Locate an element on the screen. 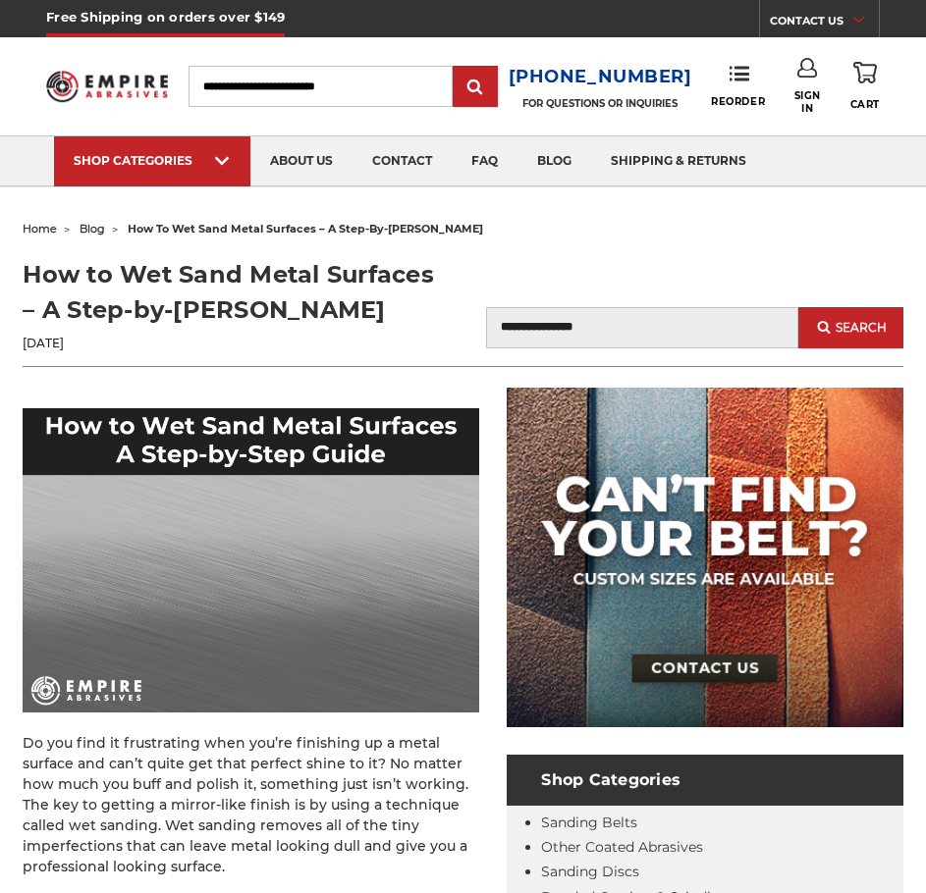 This screenshot has width=926, height=893. a: Other Coated Abrasives is located at coordinates (621, 847).